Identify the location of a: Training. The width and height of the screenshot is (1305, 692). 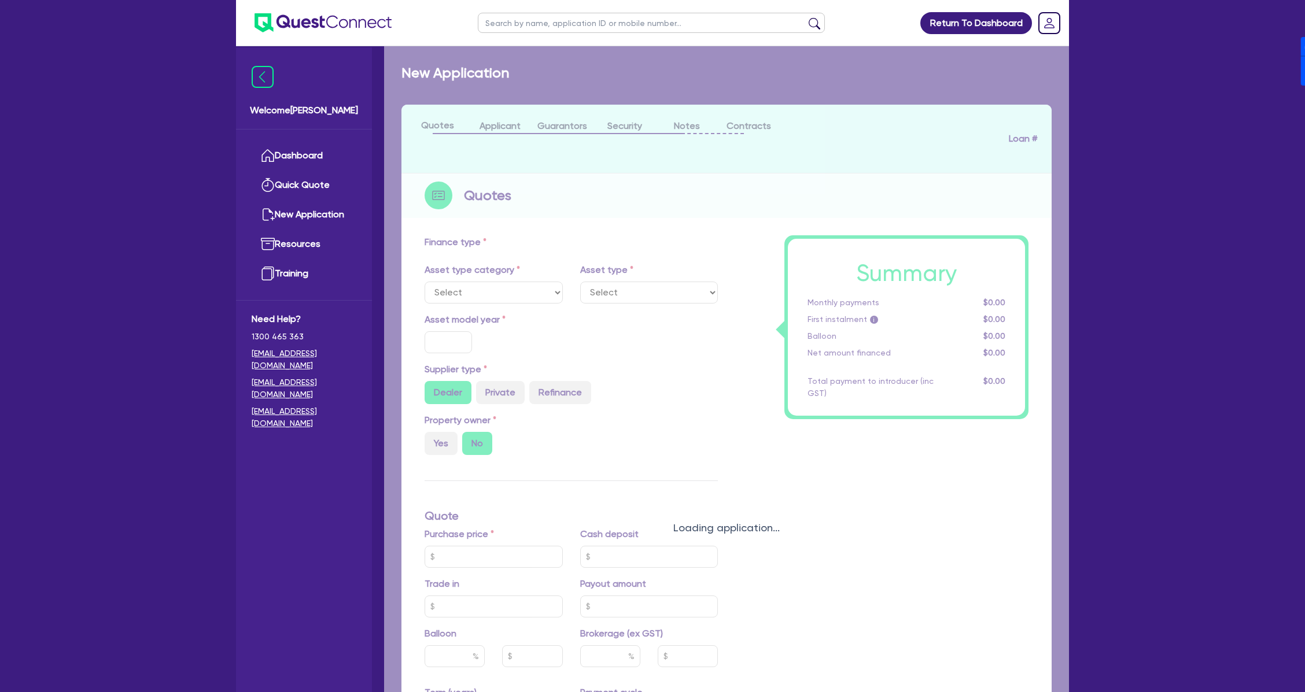
(304, 274).